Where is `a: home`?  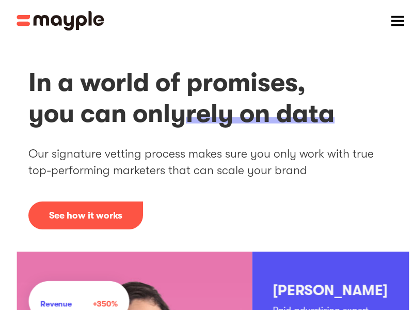
a: home is located at coordinates (60, 21).